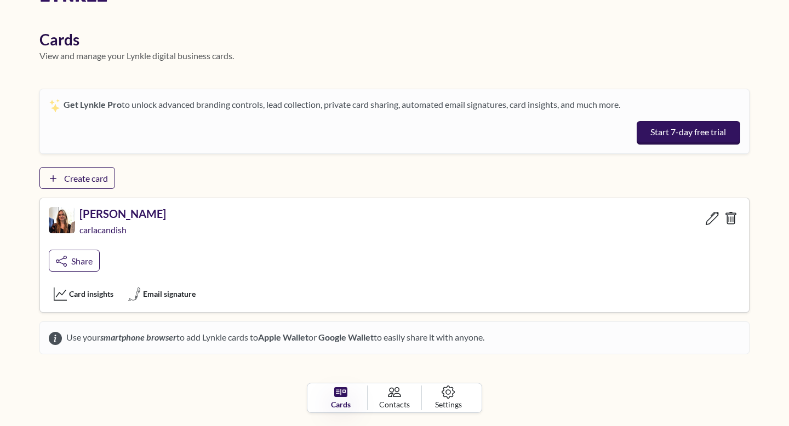  I want to click on a: Settings, so click(448, 398).